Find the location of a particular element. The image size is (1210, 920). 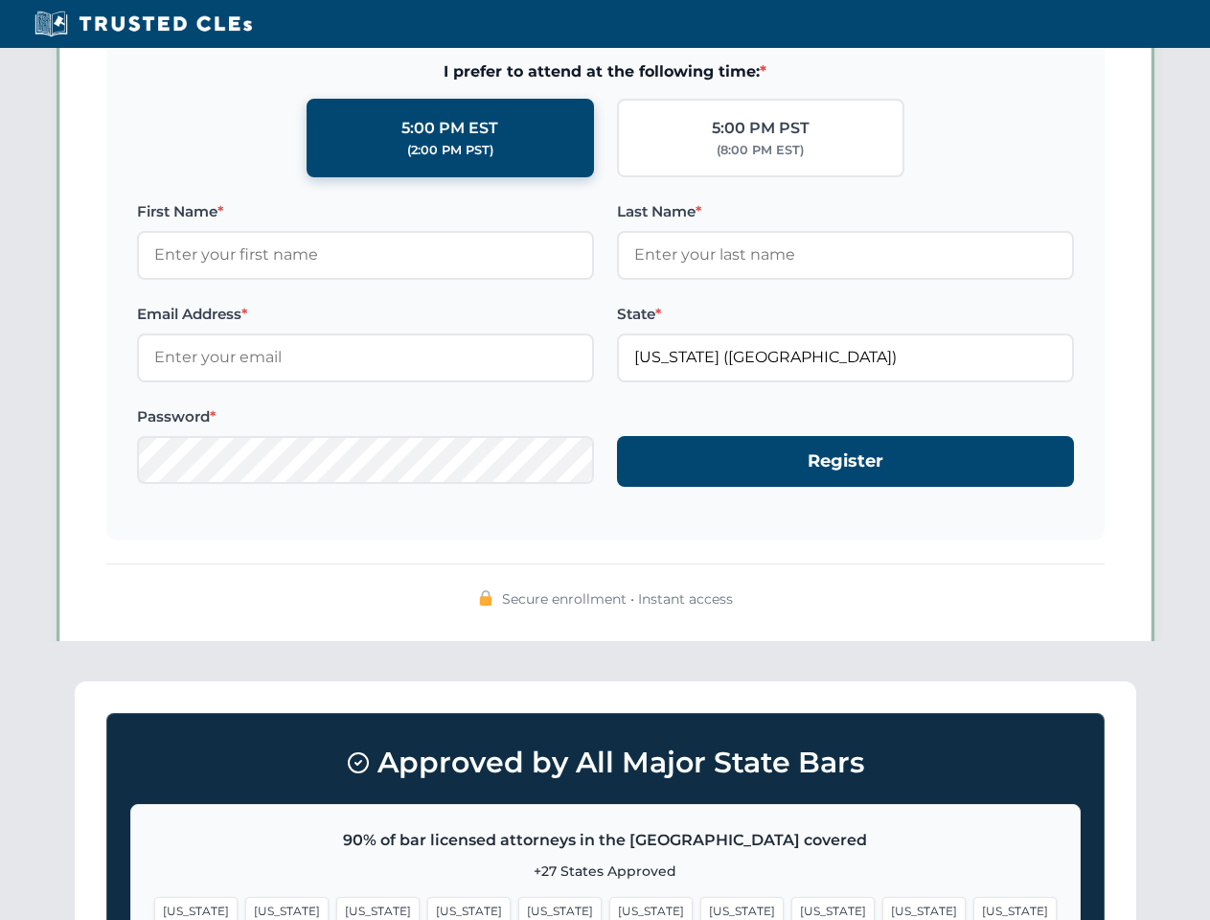

input: Enter your first name is located at coordinates (365, 255).